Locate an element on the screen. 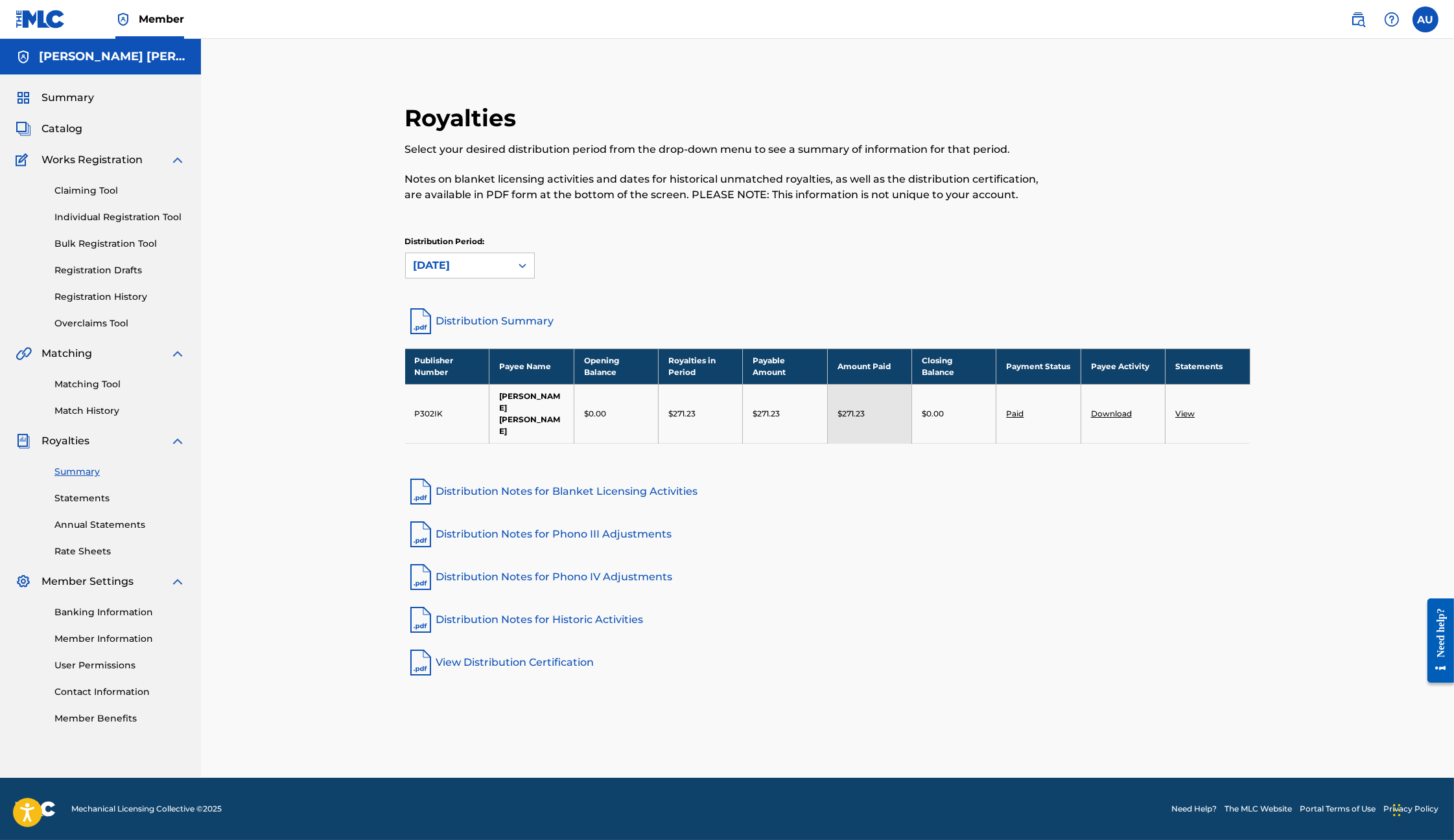  a: Need Help? is located at coordinates (1194, 809).